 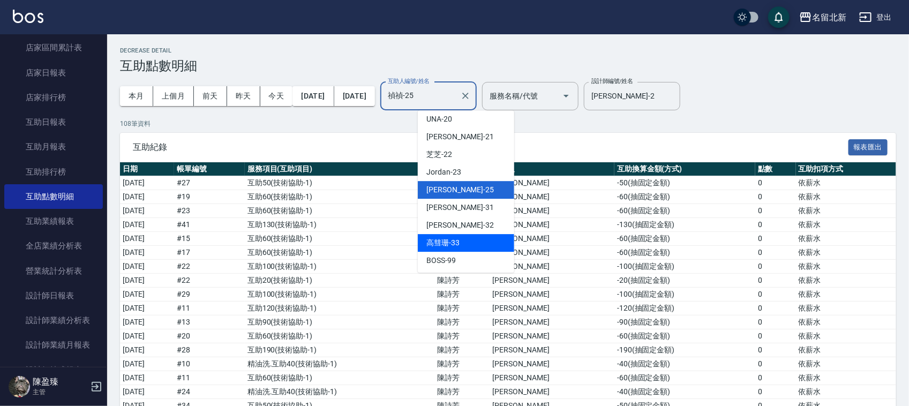 I want to click on td: 互助50 ( 技術協助-1 ), so click(x=340, y=183).